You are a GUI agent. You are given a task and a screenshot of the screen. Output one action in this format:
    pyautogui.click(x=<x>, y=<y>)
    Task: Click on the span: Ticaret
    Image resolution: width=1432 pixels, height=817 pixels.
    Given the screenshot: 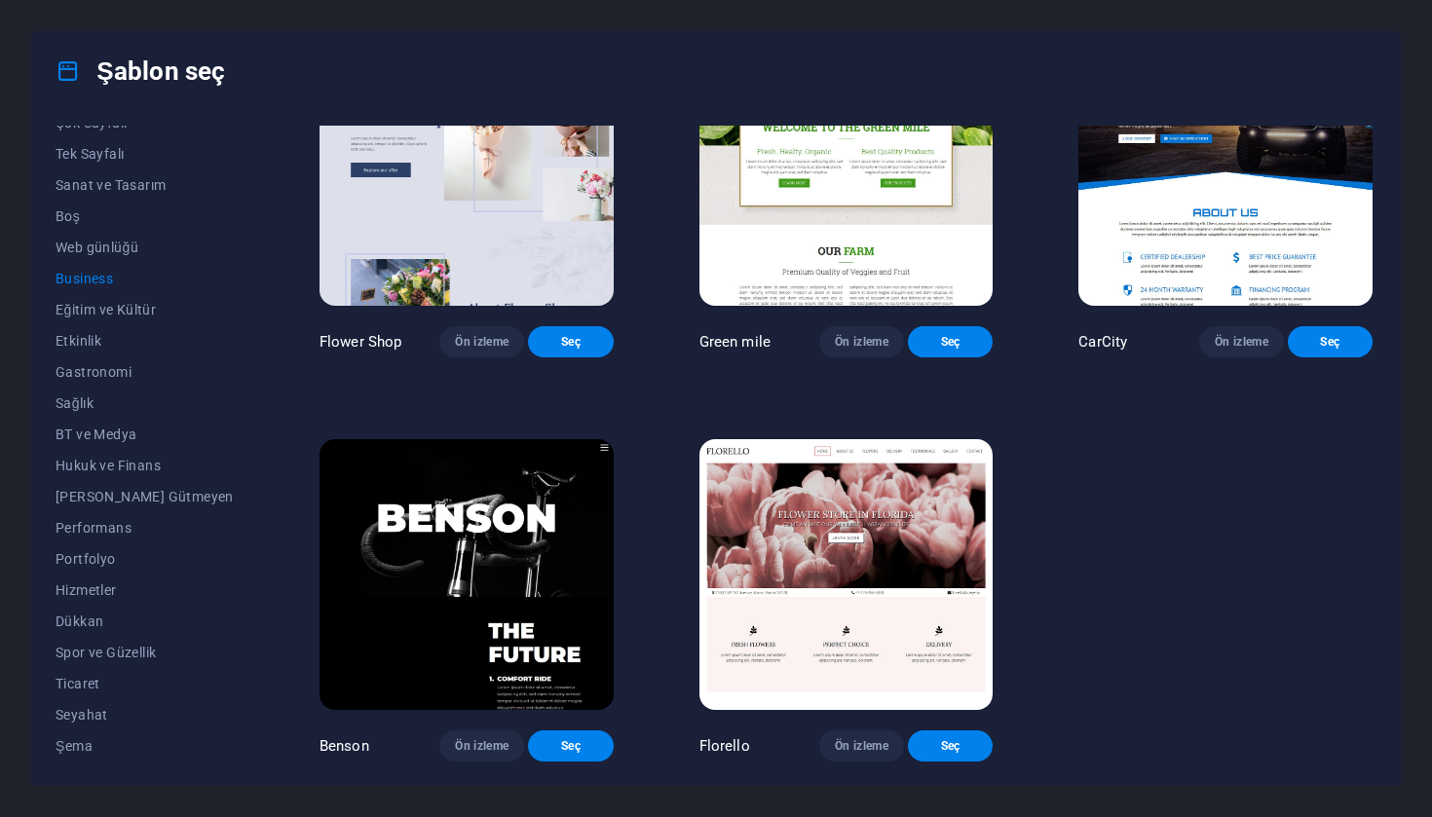 What is the action you would take?
    pyautogui.click(x=144, y=684)
    